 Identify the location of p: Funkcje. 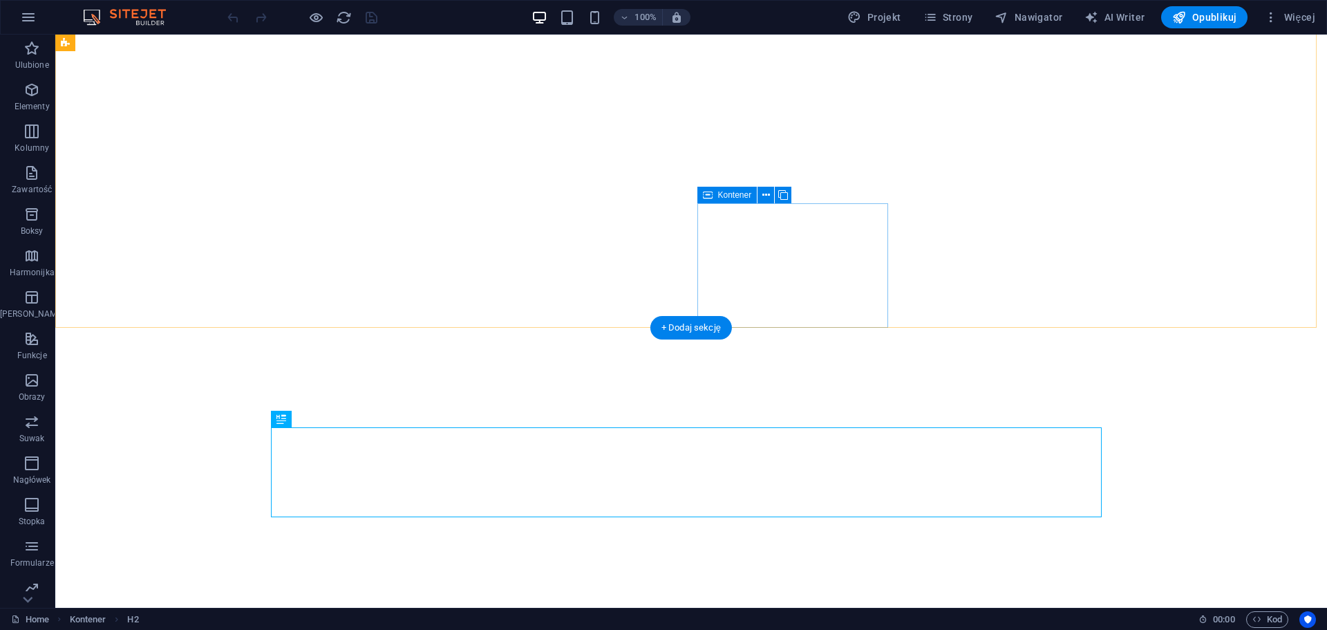
(32, 355).